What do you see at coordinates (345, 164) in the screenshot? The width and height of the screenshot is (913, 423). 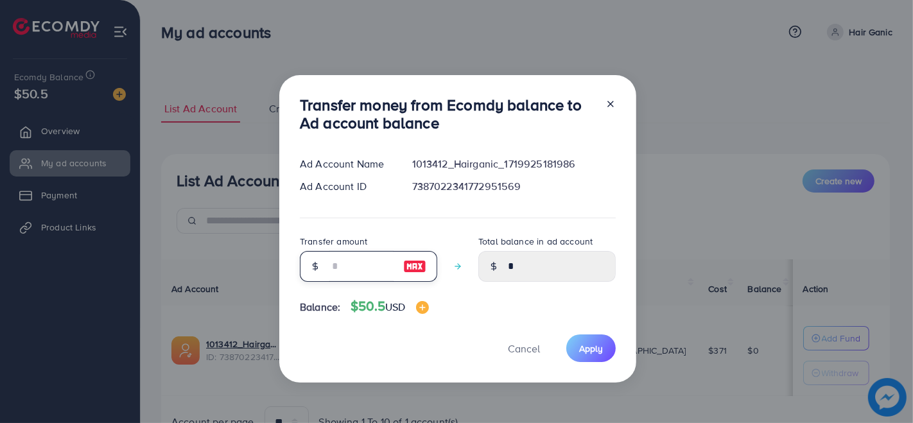 I see `div: Ad Account Name` at bounding box center [345, 164].